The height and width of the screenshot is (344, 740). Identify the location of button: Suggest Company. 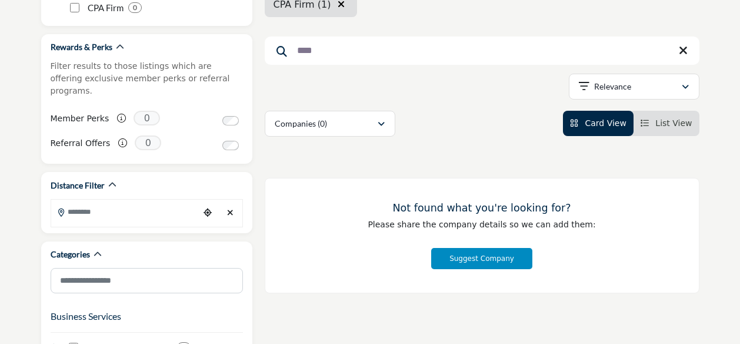
(482, 258).